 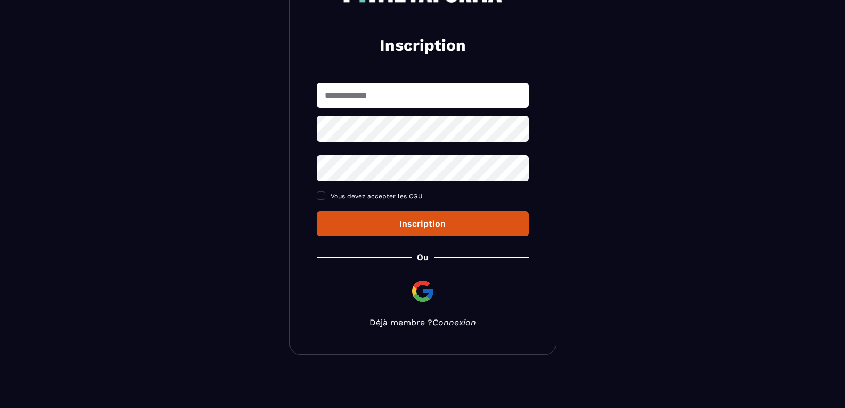 What do you see at coordinates (454, 322) in the screenshot?
I see `a: Connexion` at bounding box center [454, 322].